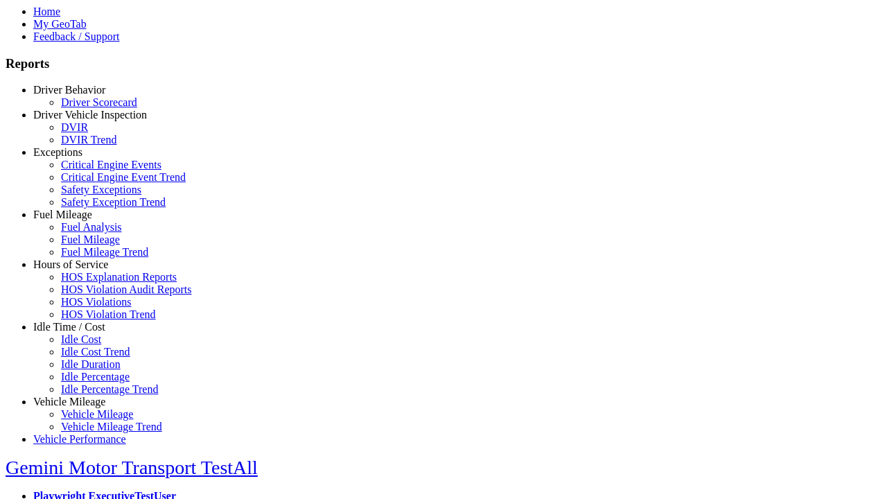 This screenshot has width=887, height=499. What do you see at coordinates (118, 276) in the screenshot?
I see `a: HOS Explanation Reports` at bounding box center [118, 276].